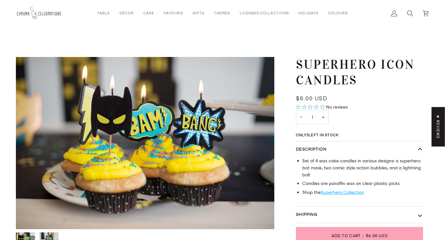 This screenshot has height=240, width=445. What do you see at coordinates (363, 167) in the screenshot?
I see `li: Set of 4 wax cake candles in various designs: a superhero bat mask, two comic style action bubble...` at bounding box center [363, 167].